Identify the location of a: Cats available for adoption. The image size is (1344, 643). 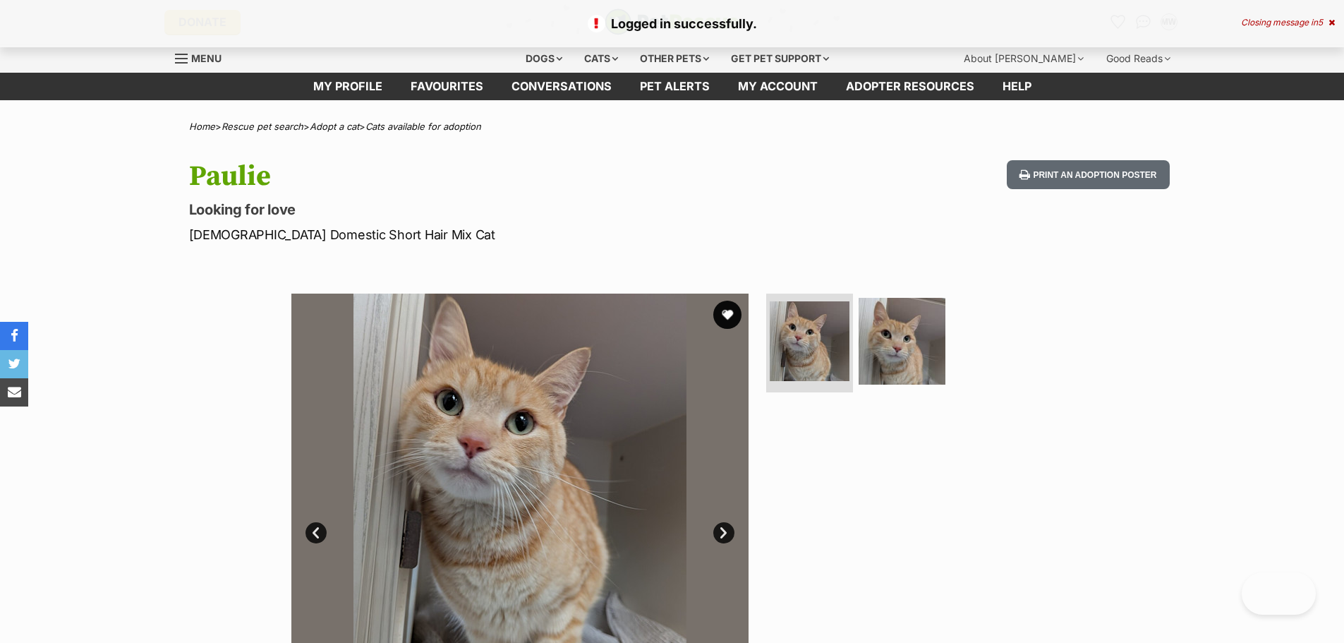
(423, 126).